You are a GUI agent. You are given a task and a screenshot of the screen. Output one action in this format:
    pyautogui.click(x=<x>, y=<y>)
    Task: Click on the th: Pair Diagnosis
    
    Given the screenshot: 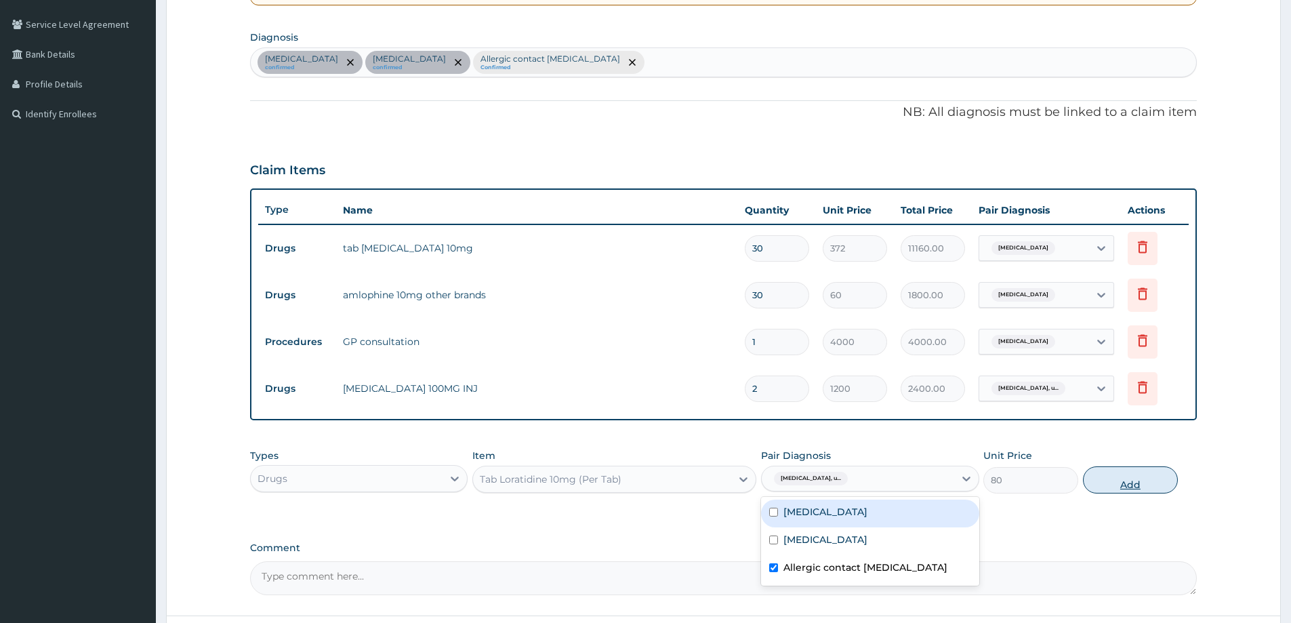 What is the action you would take?
    pyautogui.click(x=1046, y=210)
    